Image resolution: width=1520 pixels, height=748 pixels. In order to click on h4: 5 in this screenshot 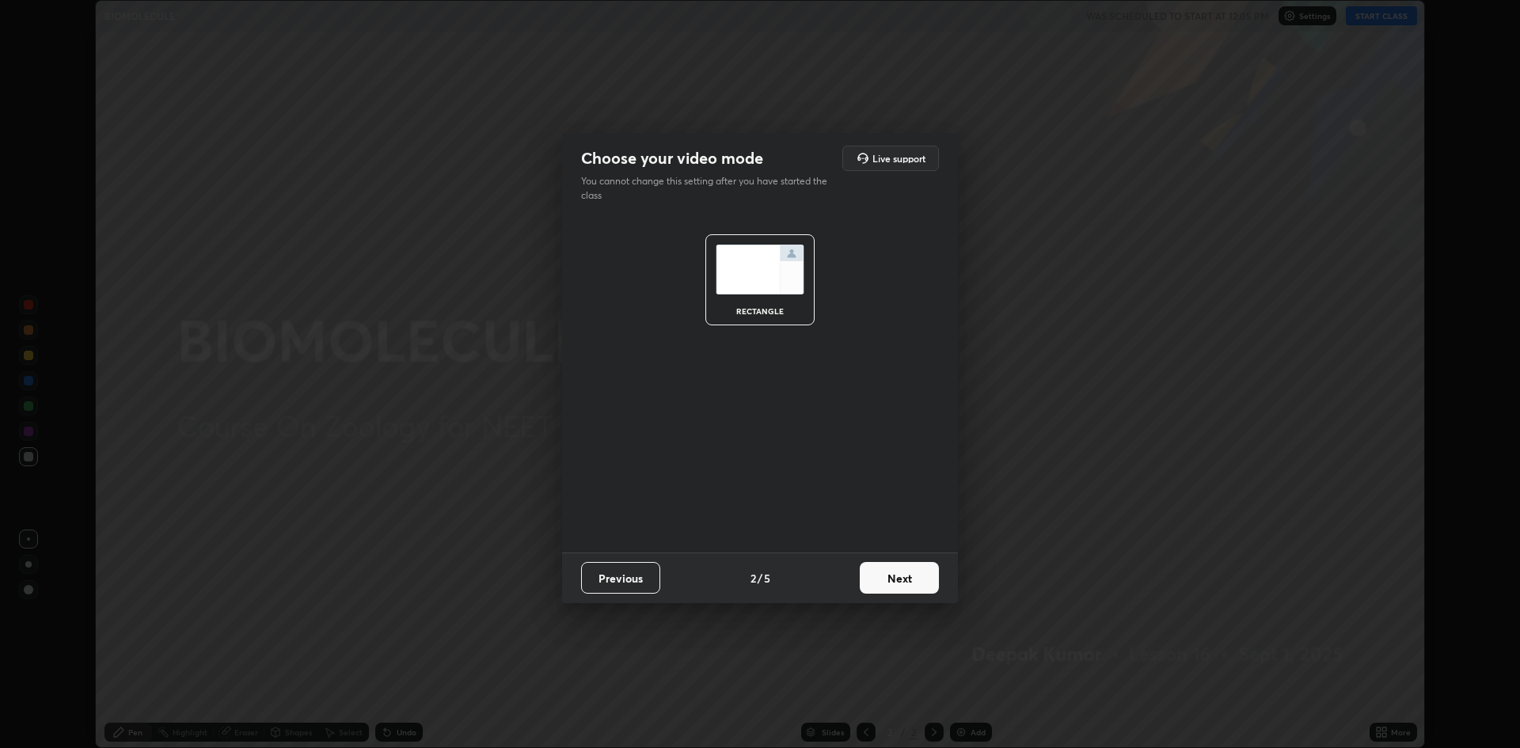, I will do `click(767, 578)`.